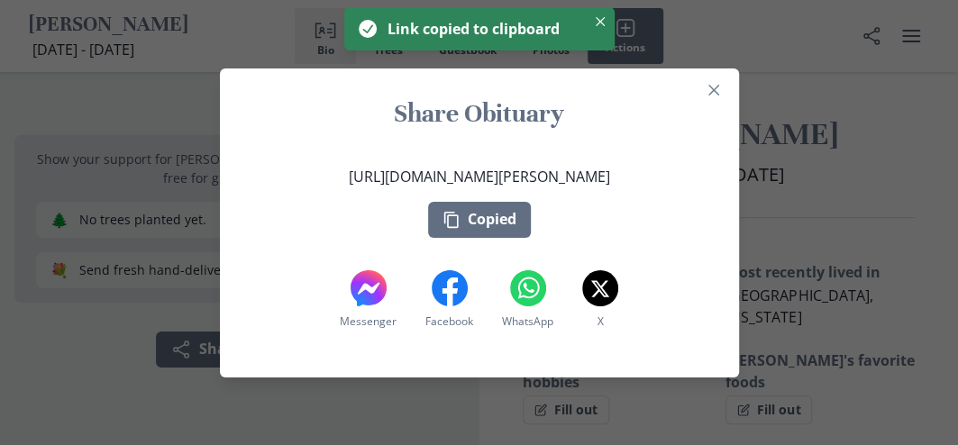  I want to click on h1: Share Obituary, so click(479, 114).